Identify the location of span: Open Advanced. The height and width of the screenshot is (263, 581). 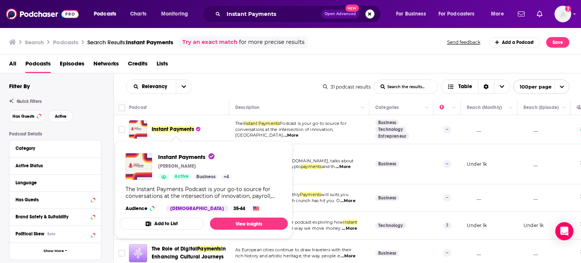
(340, 14).